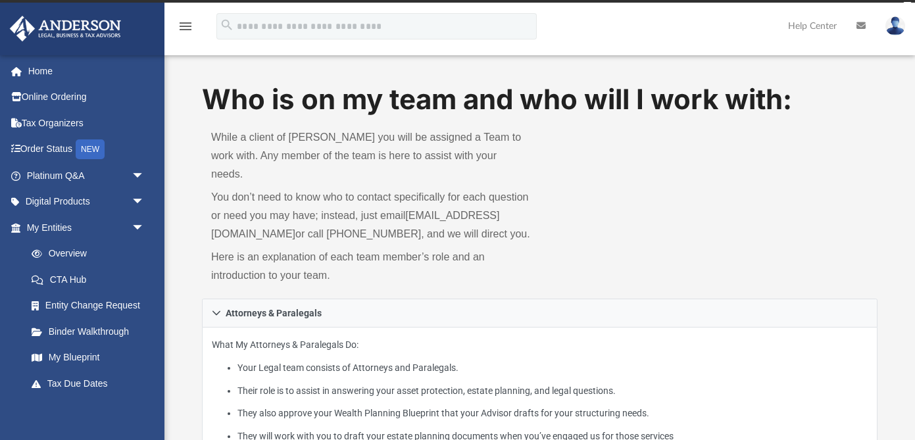 This screenshot has height=440, width=915. What do you see at coordinates (370, 266) in the screenshot?
I see `p: Here is an explanation of each team member’s role and an introduction to your team.` at bounding box center [370, 266].